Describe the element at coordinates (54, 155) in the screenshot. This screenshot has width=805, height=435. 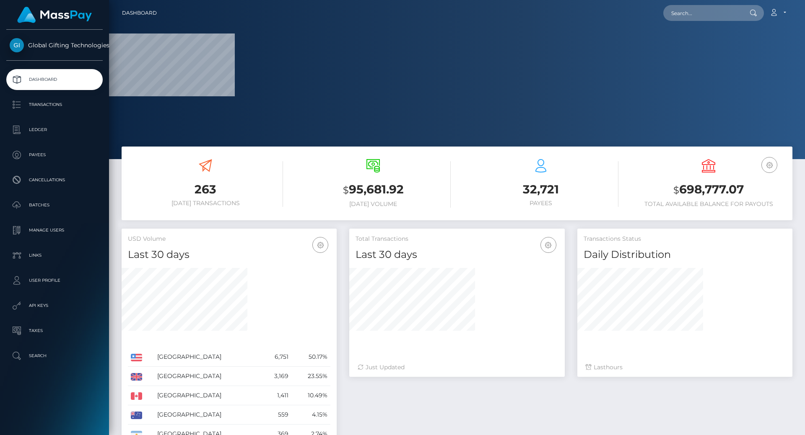
I see `a: Payees` at that location.